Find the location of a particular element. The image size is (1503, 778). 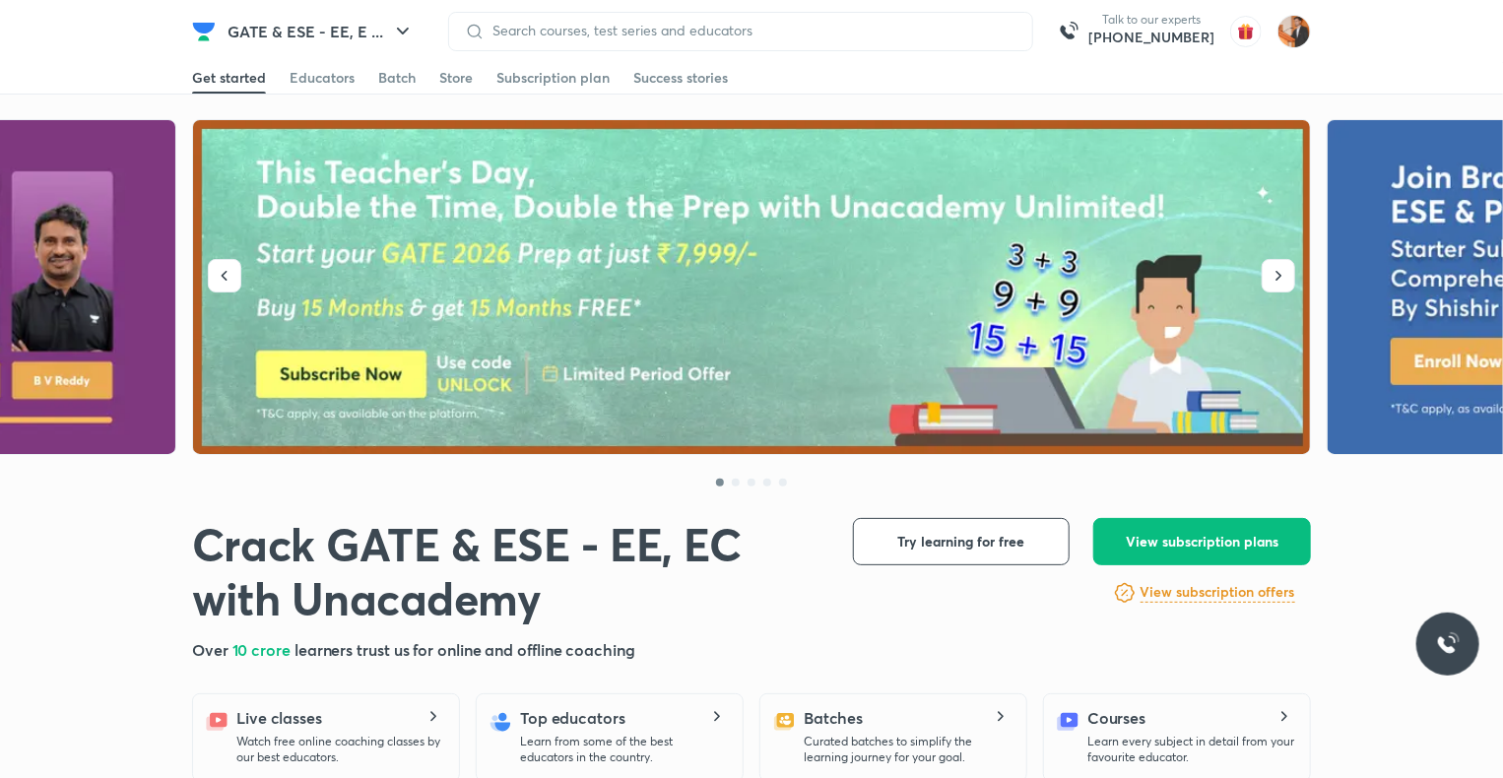

a: Company Logo is located at coordinates (204, 32).